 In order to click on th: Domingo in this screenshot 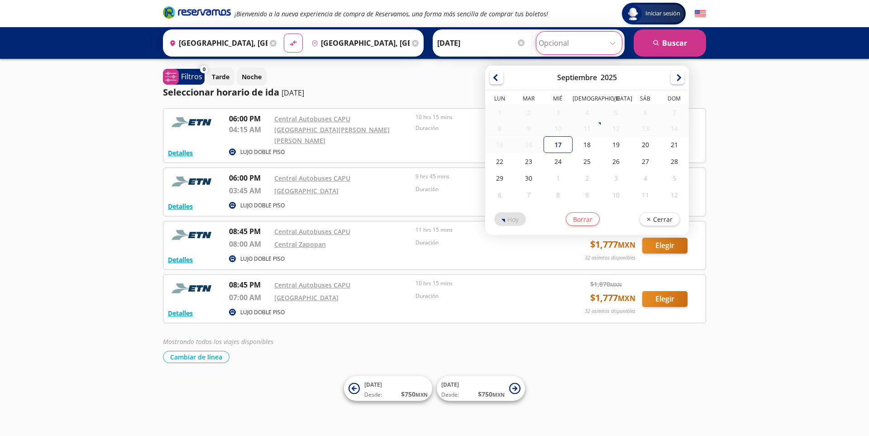, I will do `click(674, 100)`.